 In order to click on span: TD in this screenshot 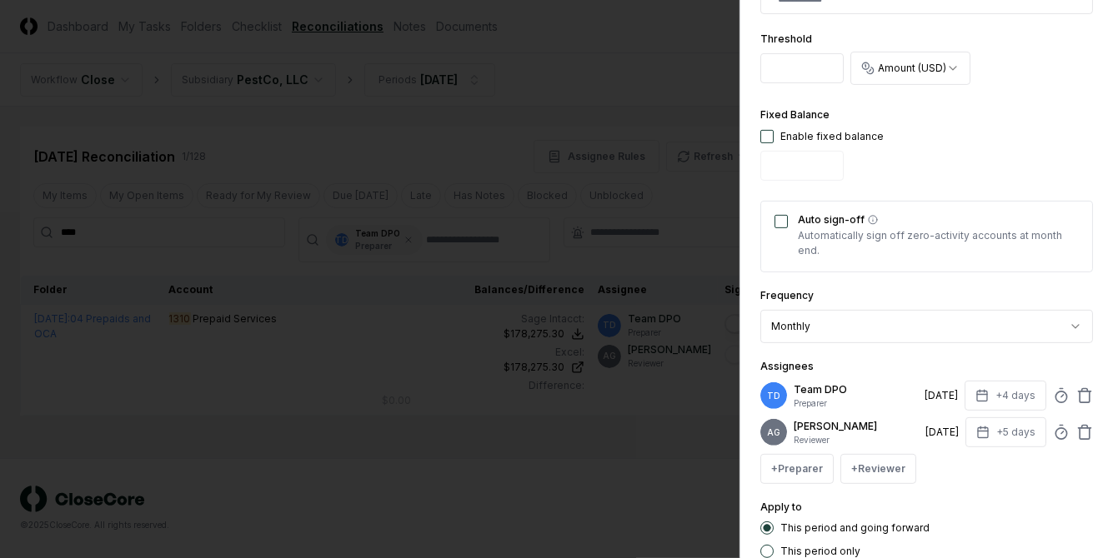, I will do `click(774, 396)`.